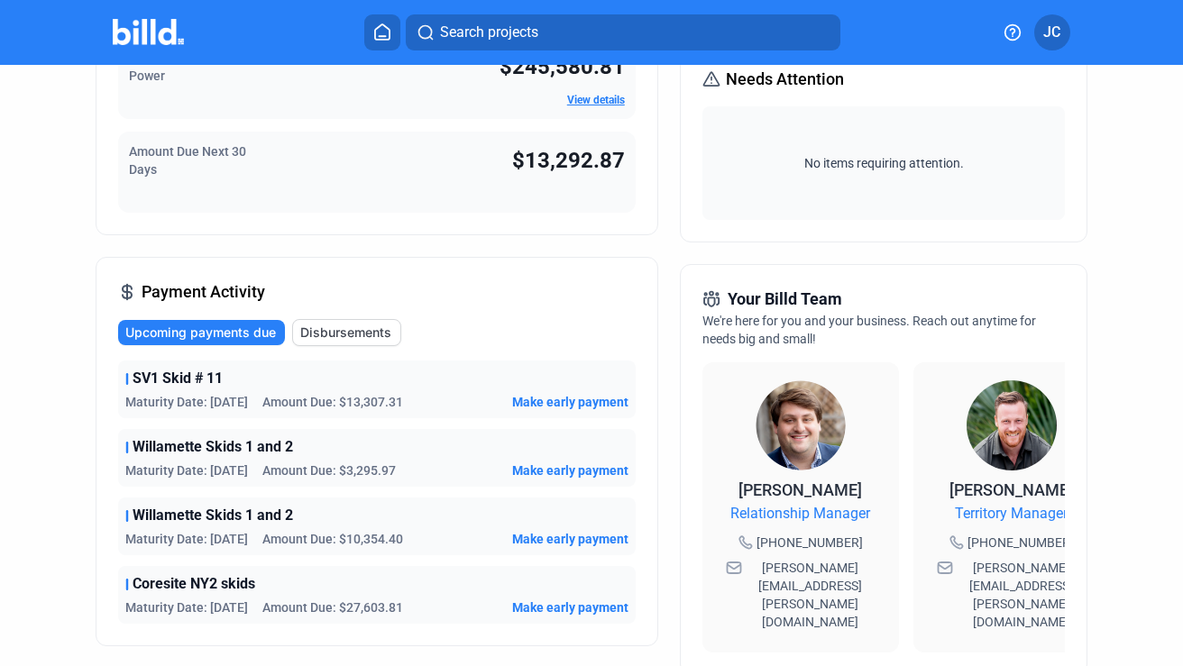 The height and width of the screenshot is (666, 1183). I want to click on button: JC, so click(1052, 32).